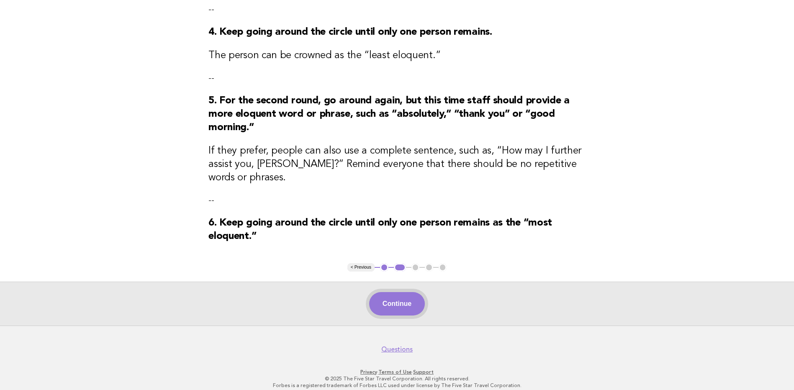 The image size is (794, 390). I want to click on strong: 5. For the second round, go around again, but this time staff should provide a more eloquent word..., so click(389, 114).